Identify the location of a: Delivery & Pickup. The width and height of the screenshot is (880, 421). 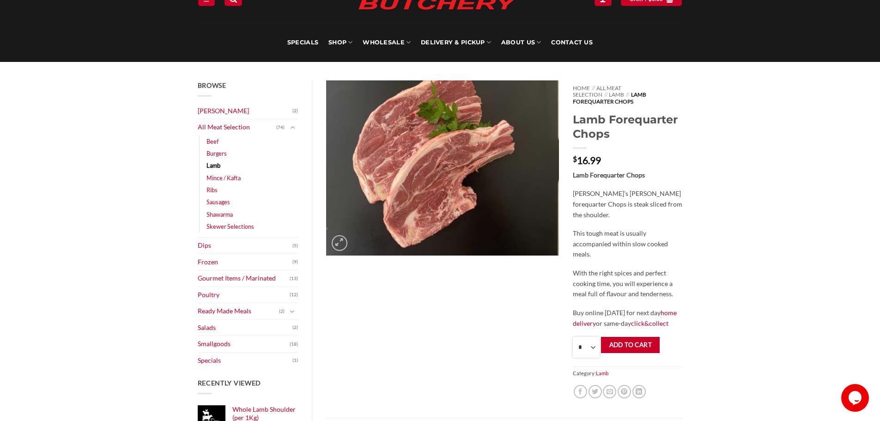
(456, 42).